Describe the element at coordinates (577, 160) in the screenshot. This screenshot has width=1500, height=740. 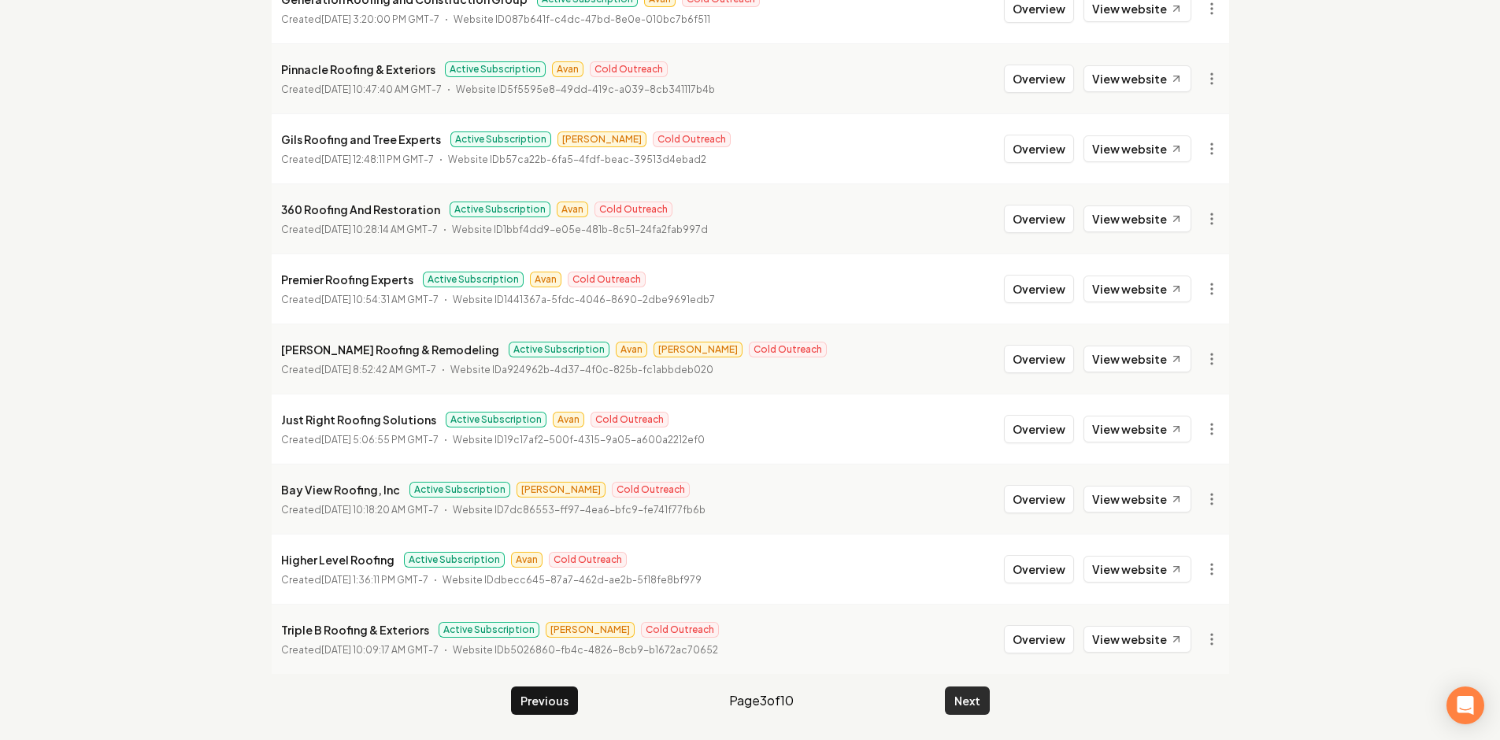
I see `p: Website ID b57ca22b-6fa5-4fdf-beac-39513d4ebad2` at that location.